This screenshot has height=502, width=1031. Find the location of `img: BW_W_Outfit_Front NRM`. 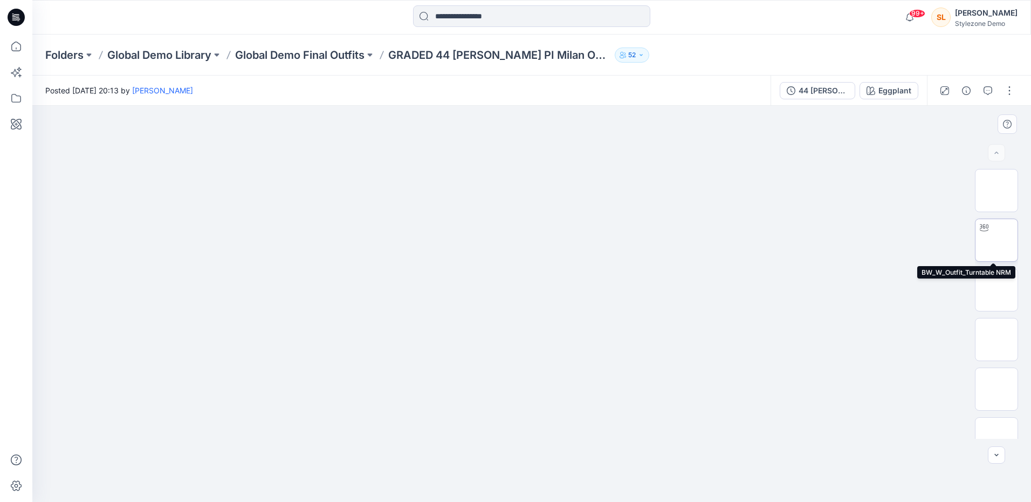

img: BW_W_Outfit_Front NRM is located at coordinates (997, 290).